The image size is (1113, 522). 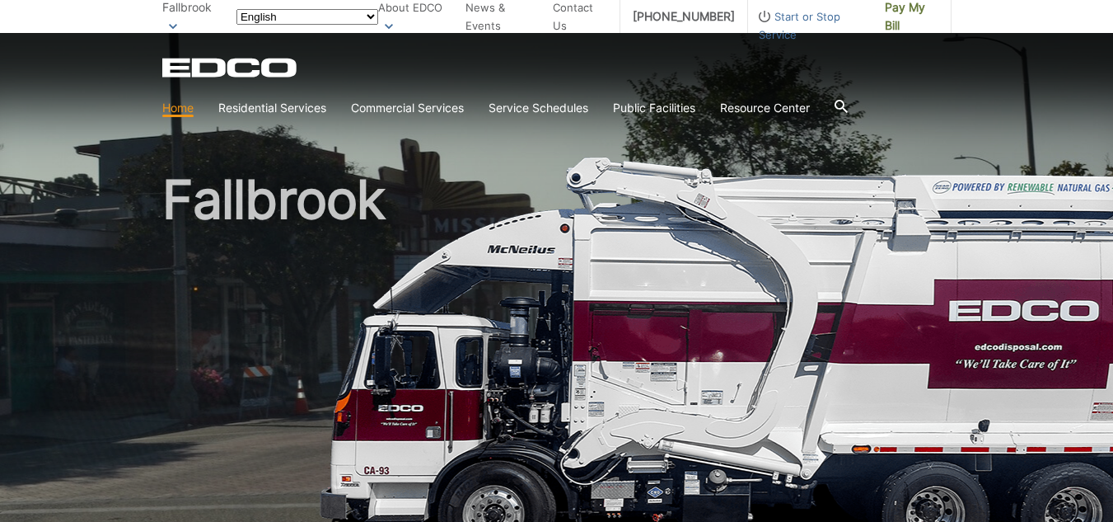 I want to click on a: Public Facilities, so click(x=654, y=108).